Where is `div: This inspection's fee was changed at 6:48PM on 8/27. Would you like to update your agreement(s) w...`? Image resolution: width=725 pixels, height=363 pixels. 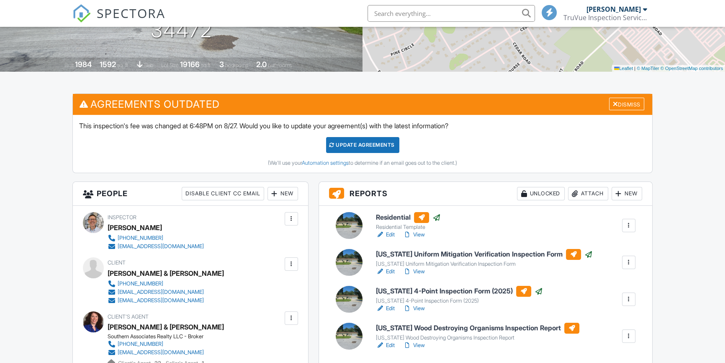
div: This inspection's fee was changed at 6:48PM on 8/27. Would you like to update your agreement(s) w... is located at coordinates (363, 144).